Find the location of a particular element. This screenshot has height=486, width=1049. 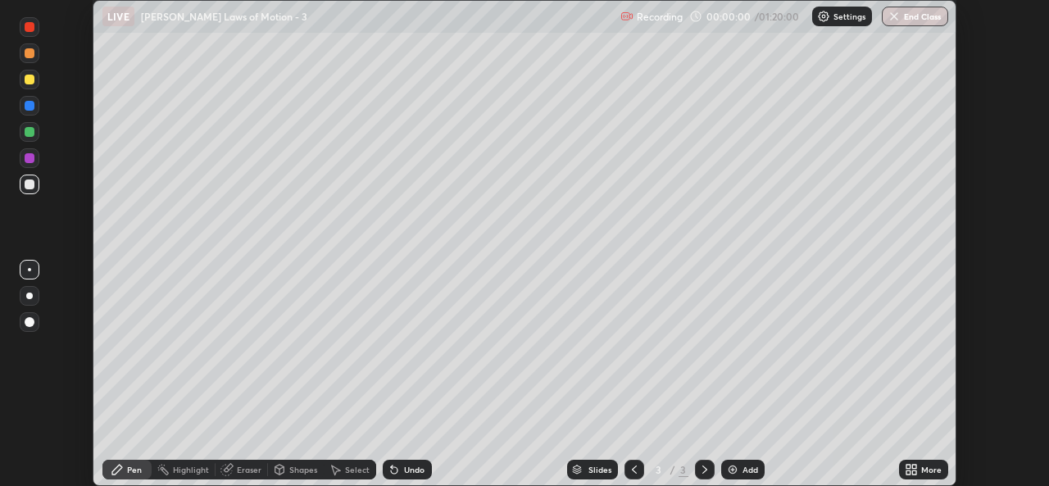

img: recording.375f2c34.svg is located at coordinates (627, 16).